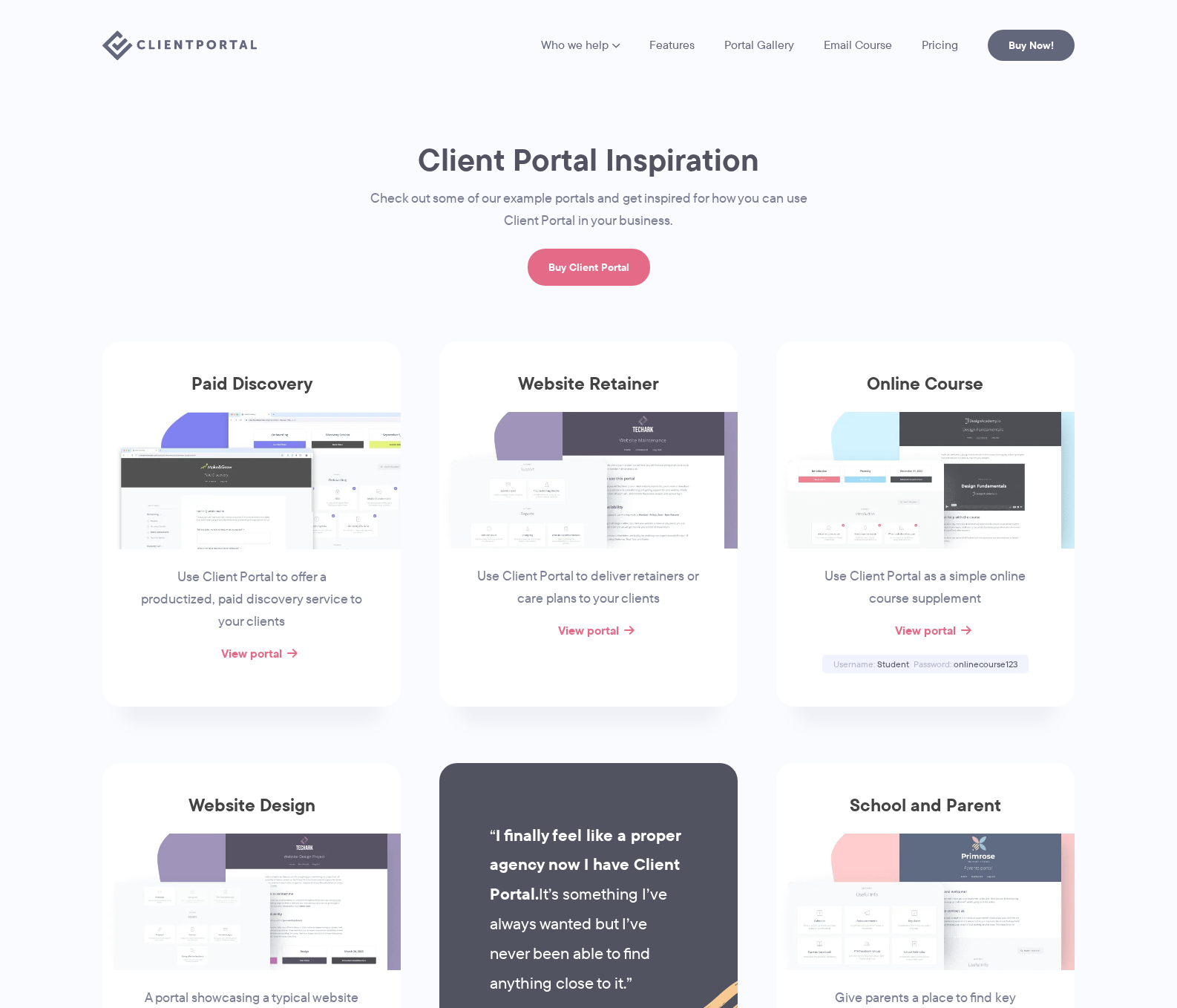 This screenshot has height=1008, width=1177. Describe the element at coordinates (1031, 46) in the screenshot. I see `a: Buy Now!` at that location.